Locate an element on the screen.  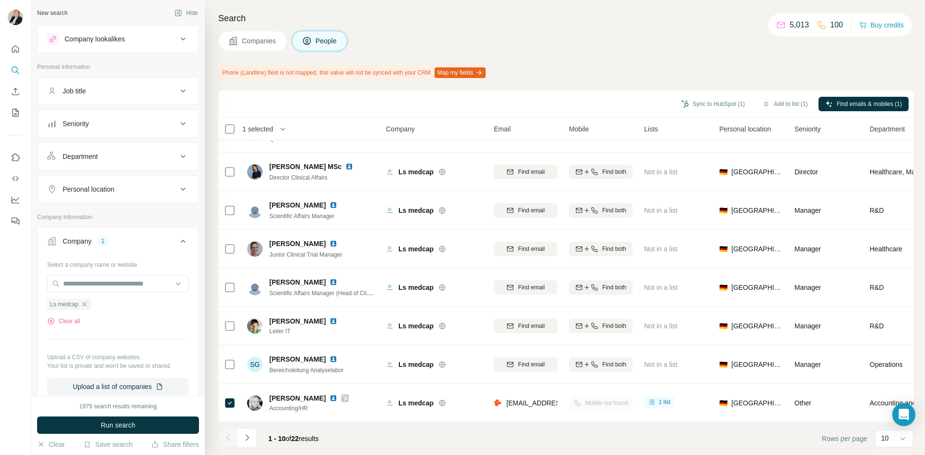
button: Company1 is located at coordinates (118, 243).